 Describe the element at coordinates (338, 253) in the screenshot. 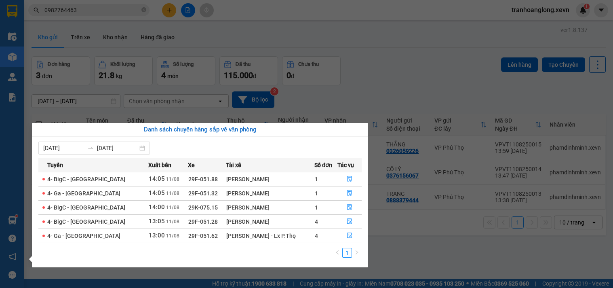

I see `button: left` at that location.